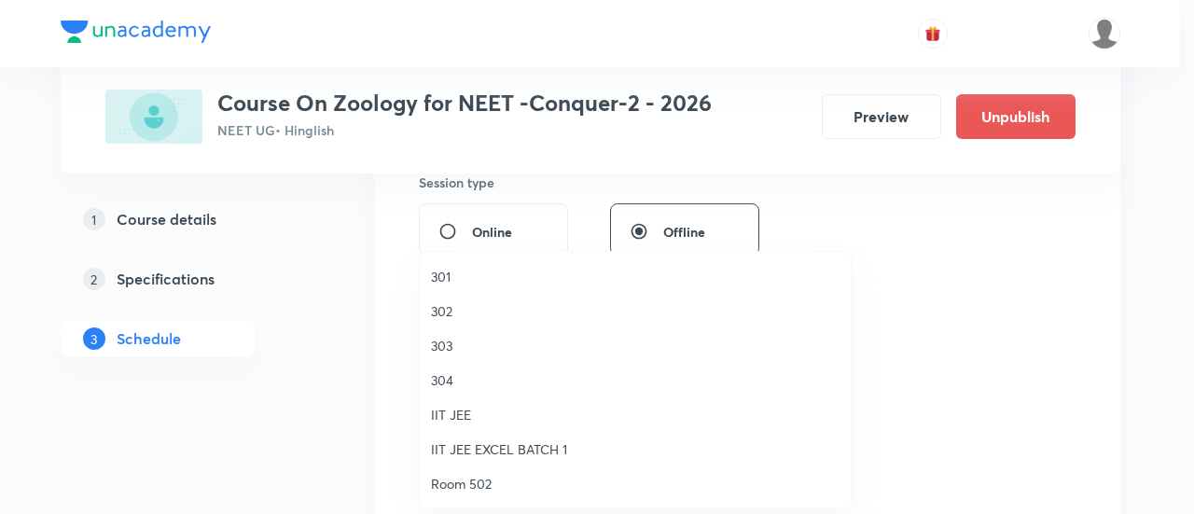 The height and width of the screenshot is (514, 1194). Describe the element at coordinates (635, 449) in the screenshot. I see `span: IIT JEE EXCEL BATCH 1` at that location.